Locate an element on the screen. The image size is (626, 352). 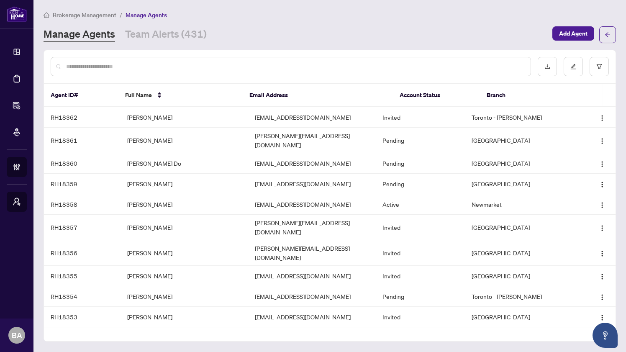
td: RH18355 is located at coordinates (82, 276).